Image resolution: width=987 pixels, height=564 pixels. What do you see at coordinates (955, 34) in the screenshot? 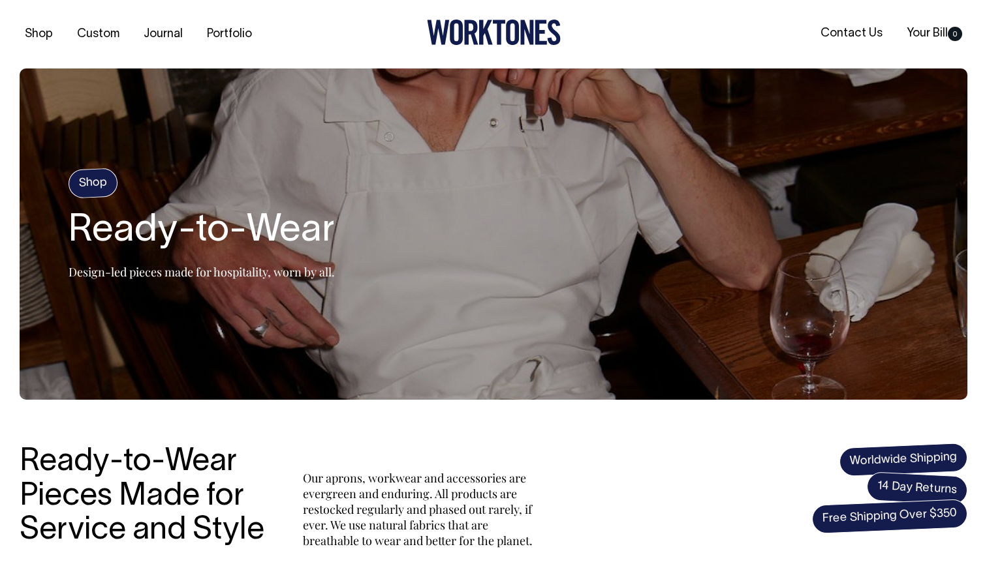
I see `span: 0` at bounding box center [955, 34].